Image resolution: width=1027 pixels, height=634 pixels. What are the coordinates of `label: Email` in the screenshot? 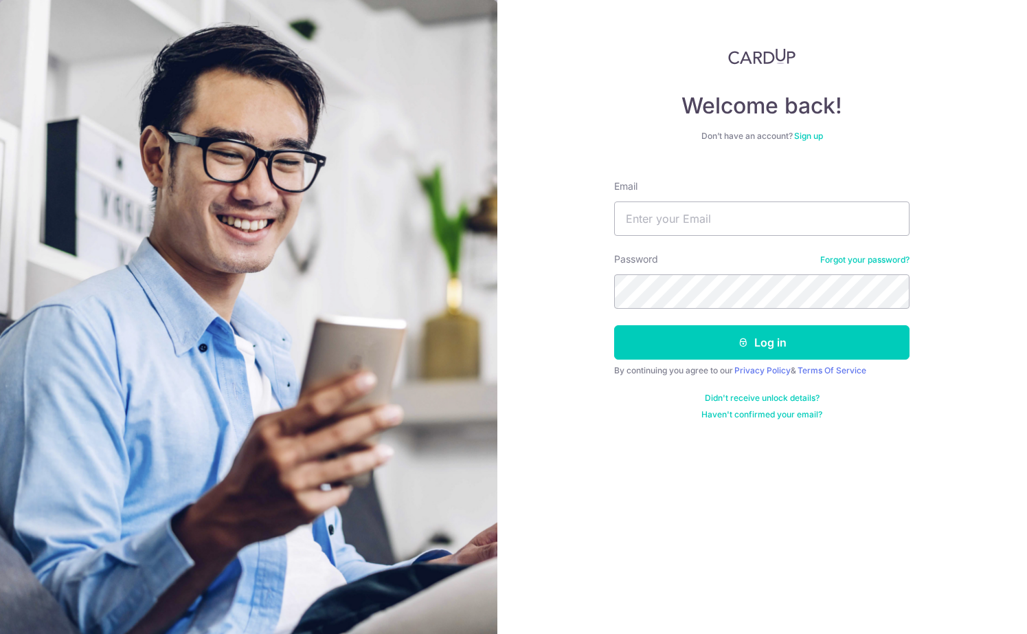 It's located at (626, 186).